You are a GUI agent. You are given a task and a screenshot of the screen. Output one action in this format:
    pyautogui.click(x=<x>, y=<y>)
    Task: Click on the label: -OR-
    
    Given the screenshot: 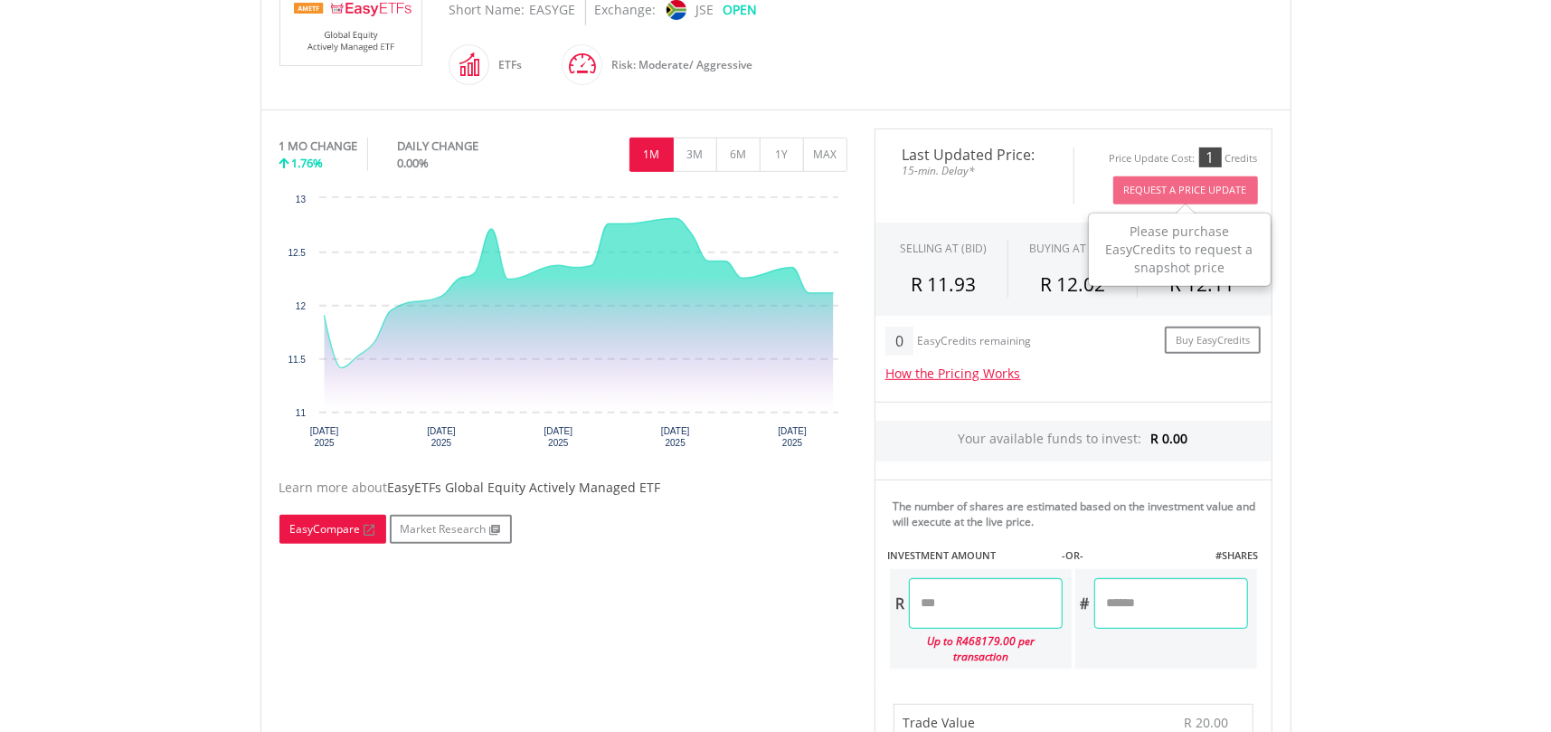 What is the action you would take?
    pyautogui.click(x=1073, y=555)
    